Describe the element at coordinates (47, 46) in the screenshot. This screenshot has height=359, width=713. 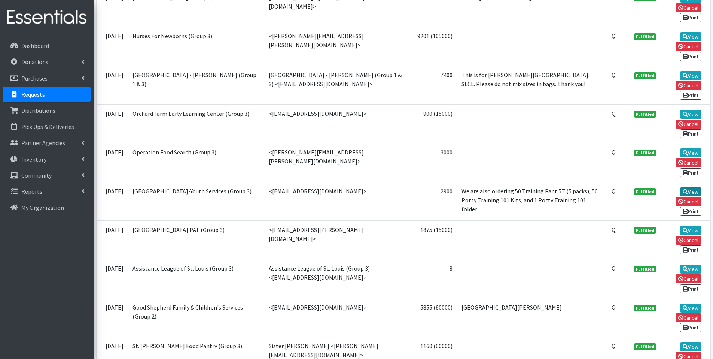
I see `a: Dashboard` at that location.